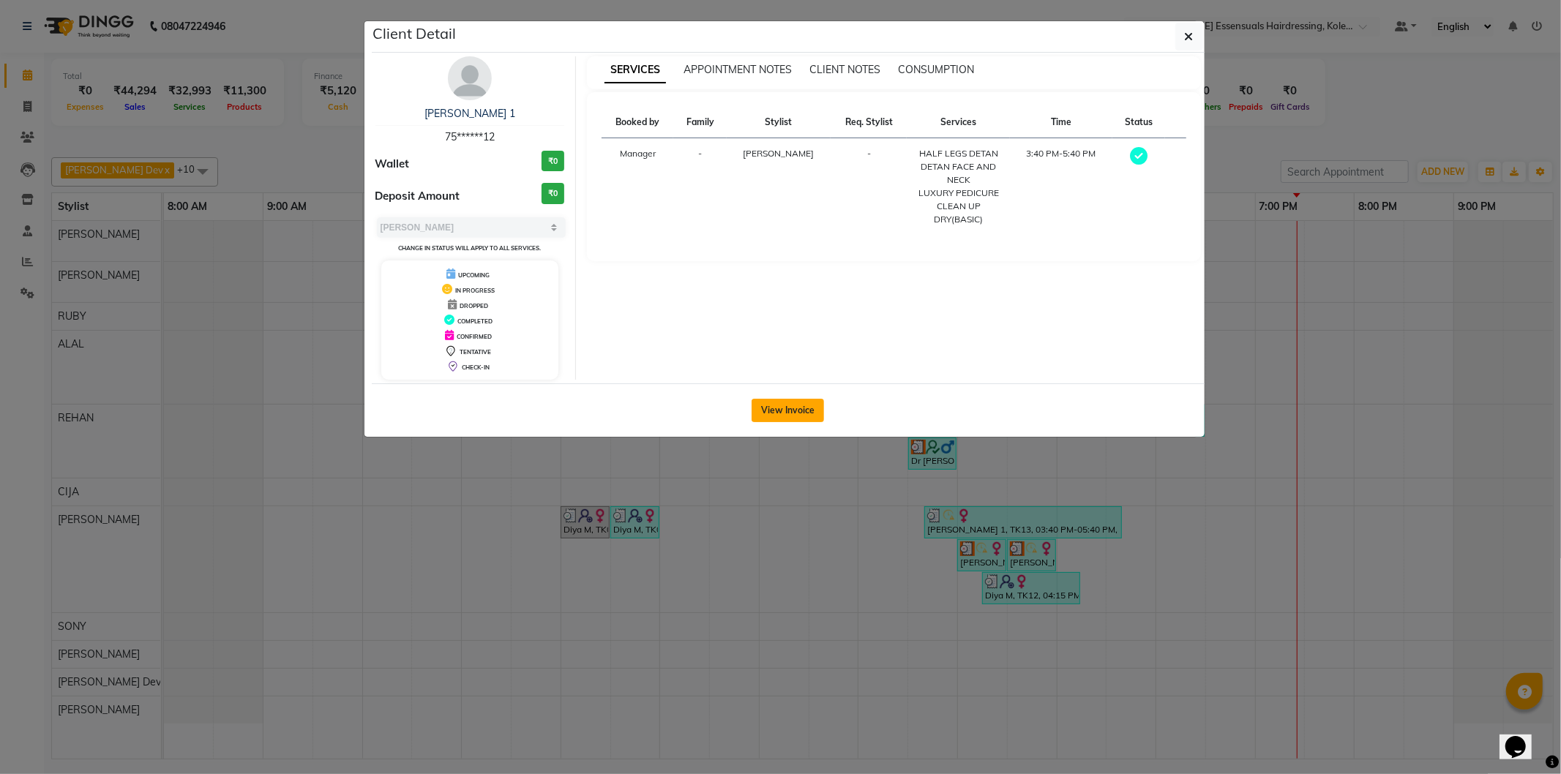 The image size is (1561, 774). What do you see at coordinates (1061, 122) in the screenshot?
I see `th: Time` at bounding box center [1061, 122].